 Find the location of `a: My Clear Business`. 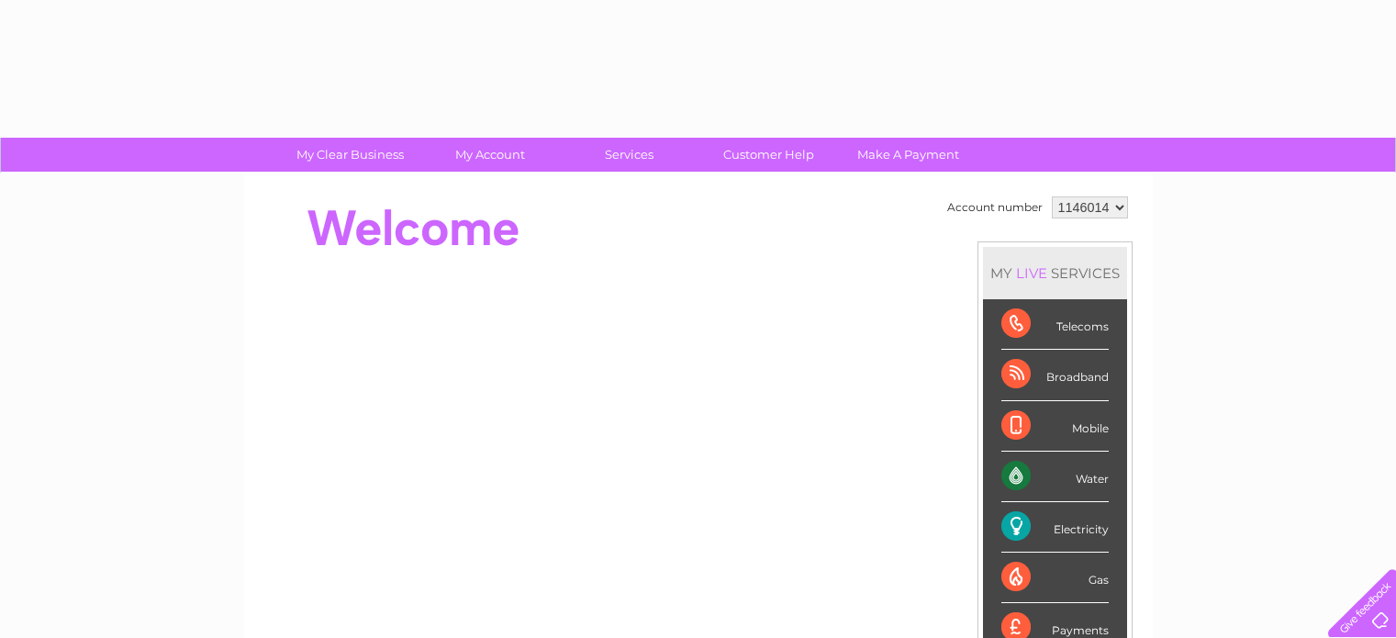

a: My Clear Business is located at coordinates (350, 154).